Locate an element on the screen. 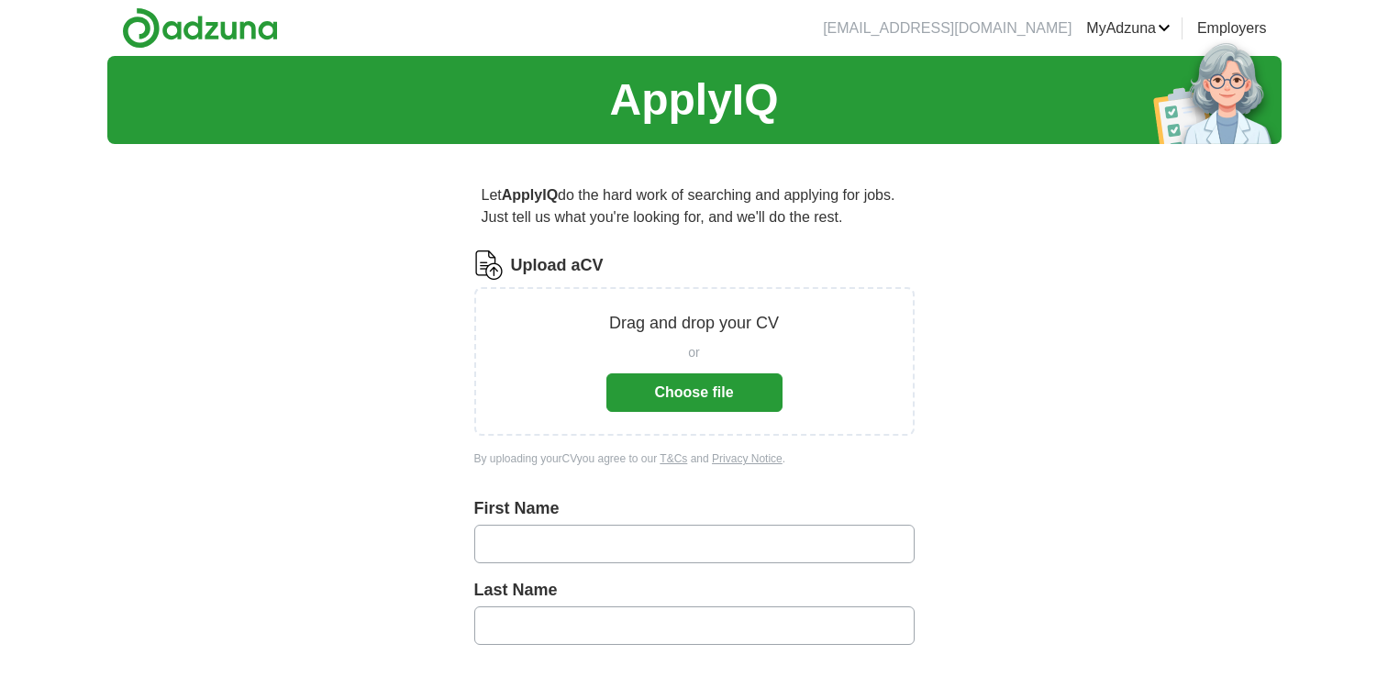 This screenshot has height=677, width=1388. p: Let do the hard work of searching and applying for jobs. Just tell us what you're looking for, an... is located at coordinates (695, 206).